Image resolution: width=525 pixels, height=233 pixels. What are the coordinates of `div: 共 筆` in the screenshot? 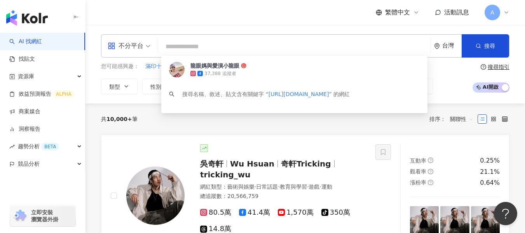 It's located at (119, 119).